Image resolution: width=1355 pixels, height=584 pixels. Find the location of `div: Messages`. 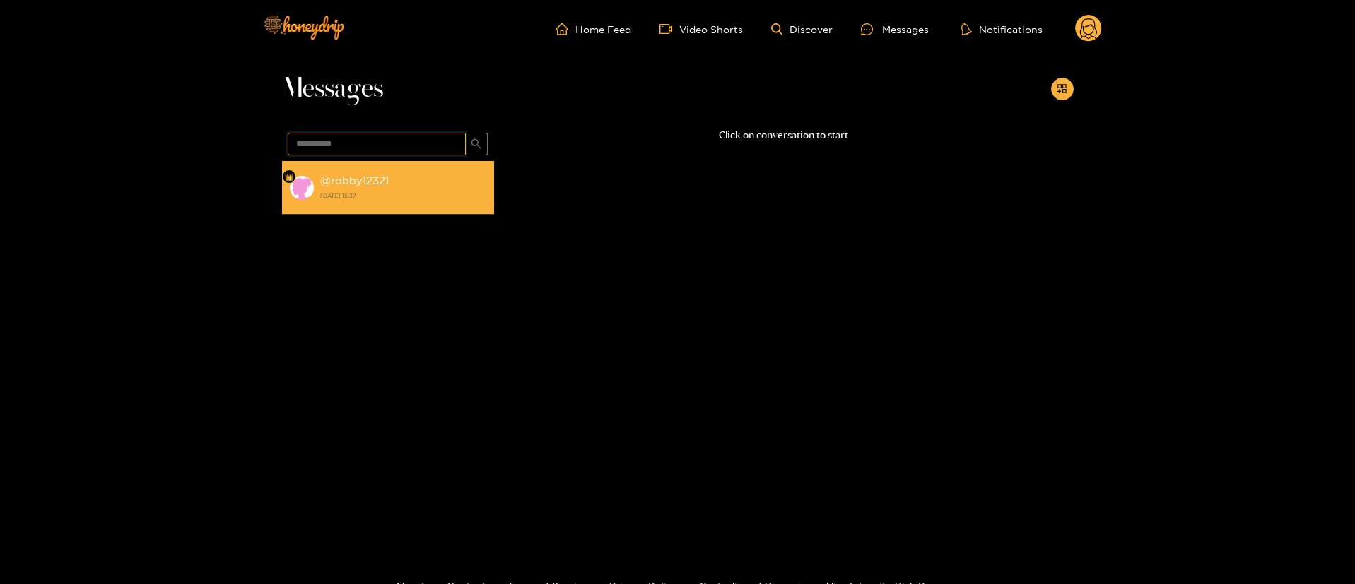

div: Messages is located at coordinates (895, 29).